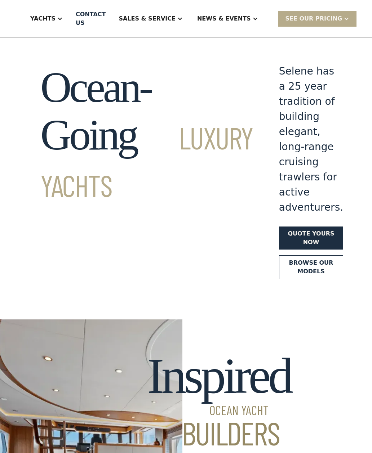  I want to click on h2: Inspired, so click(219, 399).